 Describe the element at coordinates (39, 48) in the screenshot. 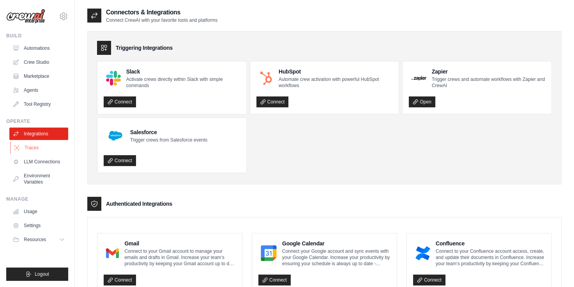

I see `a: Automations` at that location.